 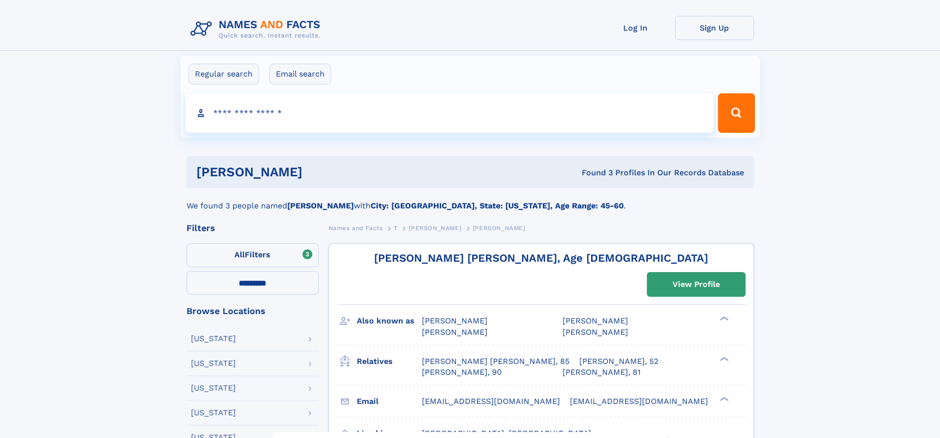 What do you see at coordinates (253, 311) in the screenshot?
I see `div: Browse Locations` at bounding box center [253, 311].